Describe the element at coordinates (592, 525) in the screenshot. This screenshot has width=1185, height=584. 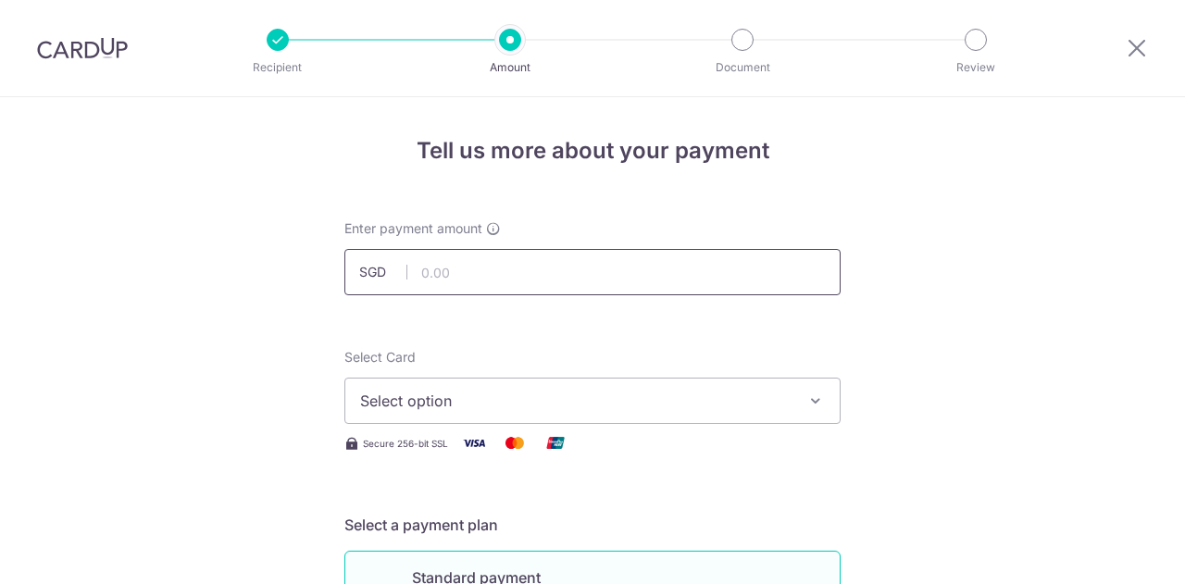
I see `h5: Select a payment plan` at that location.